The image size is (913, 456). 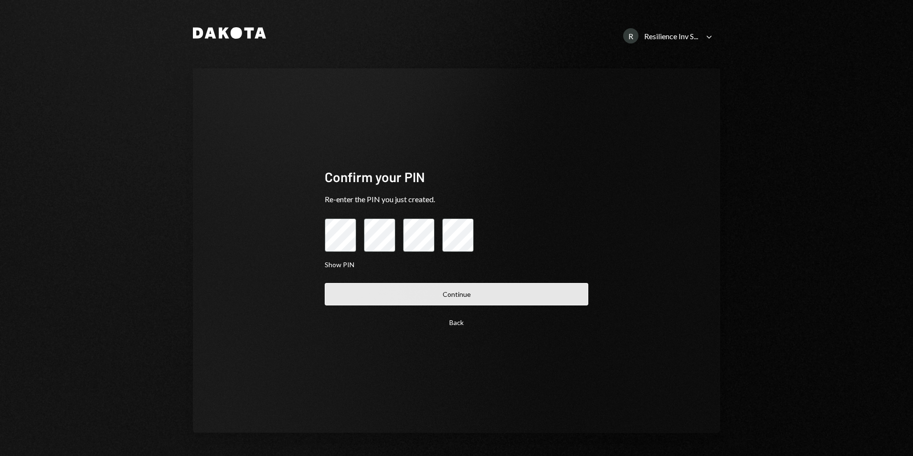 What do you see at coordinates (458, 235) in the screenshot?
I see `input: pin code 4 of 4` at bounding box center [458, 235].